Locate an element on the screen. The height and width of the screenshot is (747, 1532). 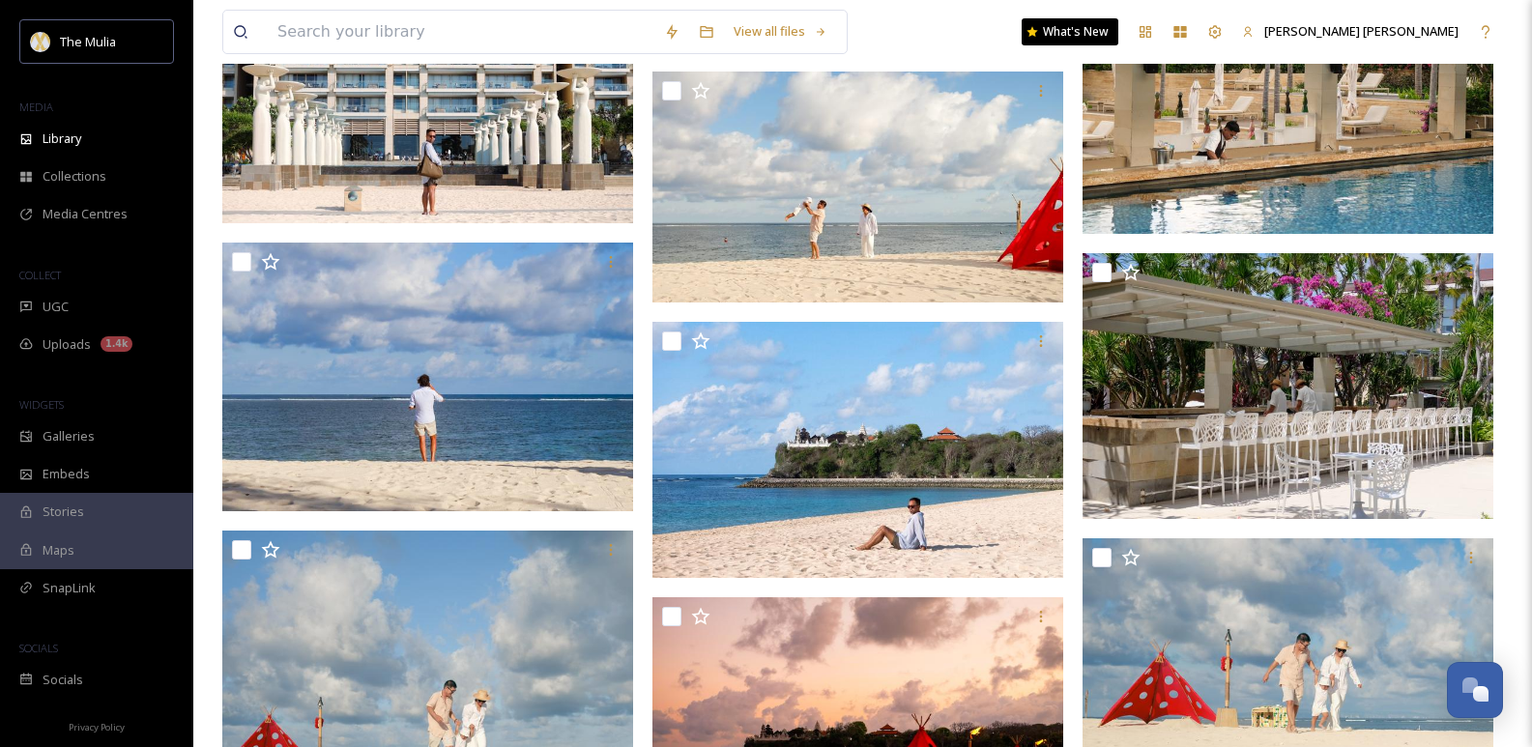
img: DSCF3022.jpeg is located at coordinates (857, 186).